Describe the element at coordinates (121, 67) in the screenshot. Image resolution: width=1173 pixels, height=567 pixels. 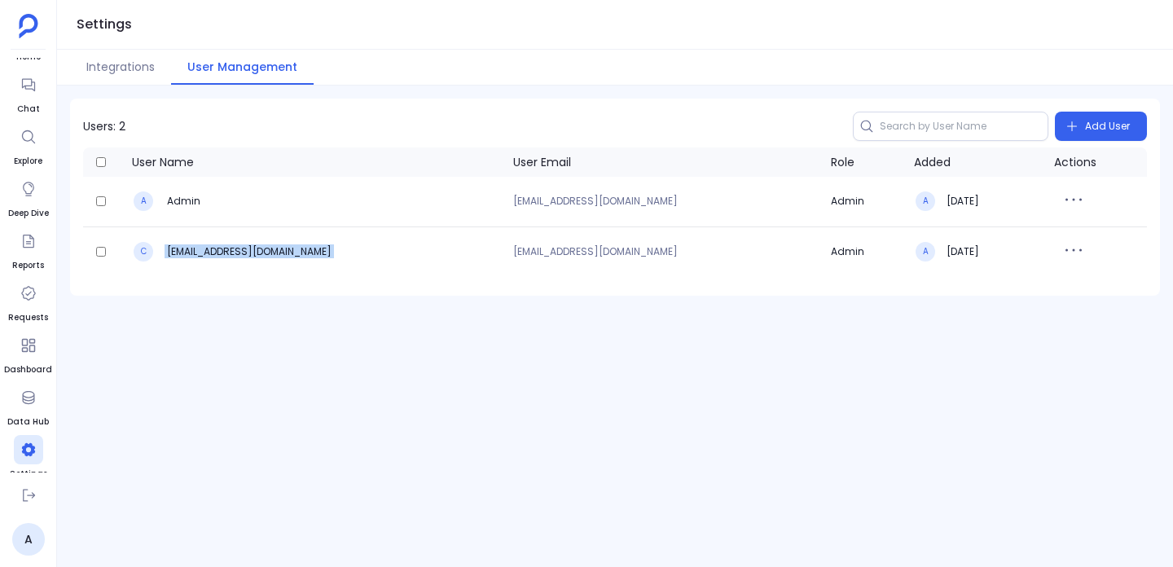
I see `button: Integrations` at that location.